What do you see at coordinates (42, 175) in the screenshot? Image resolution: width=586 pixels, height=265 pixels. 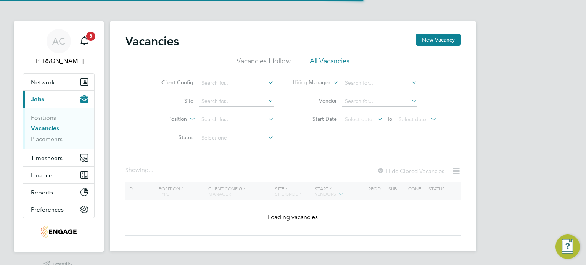 I see `span: Finance` at bounding box center [42, 175].